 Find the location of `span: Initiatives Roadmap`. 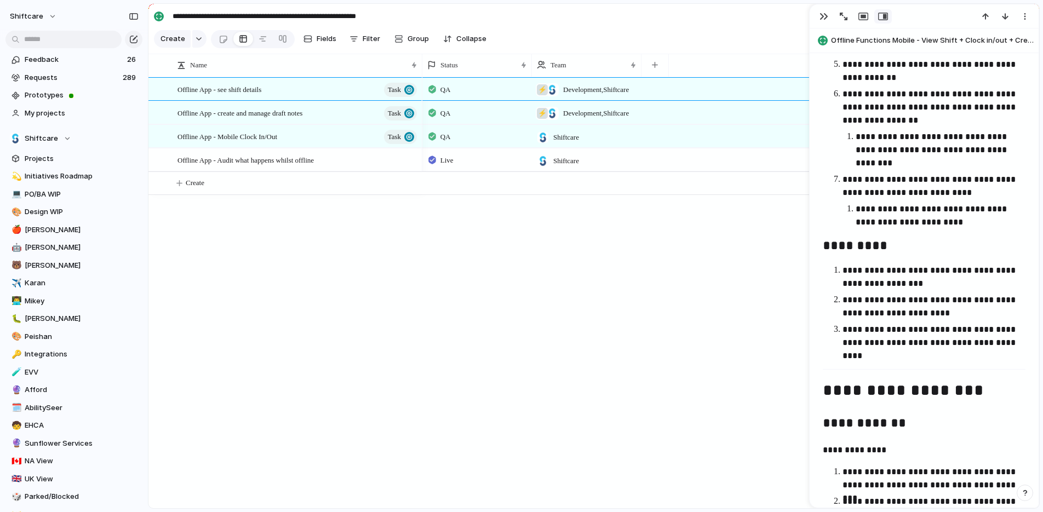

span: Initiatives Roadmap is located at coordinates (82, 176).